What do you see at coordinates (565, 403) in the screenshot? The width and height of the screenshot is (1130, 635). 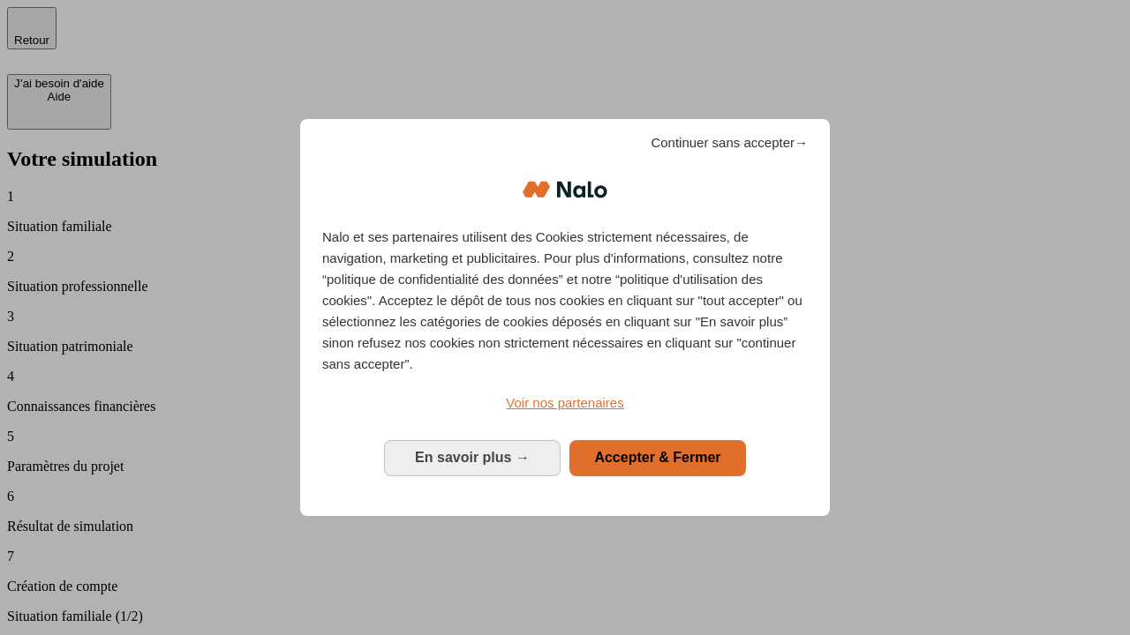 I see `a: Voir nos partenaires` at bounding box center [565, 403].